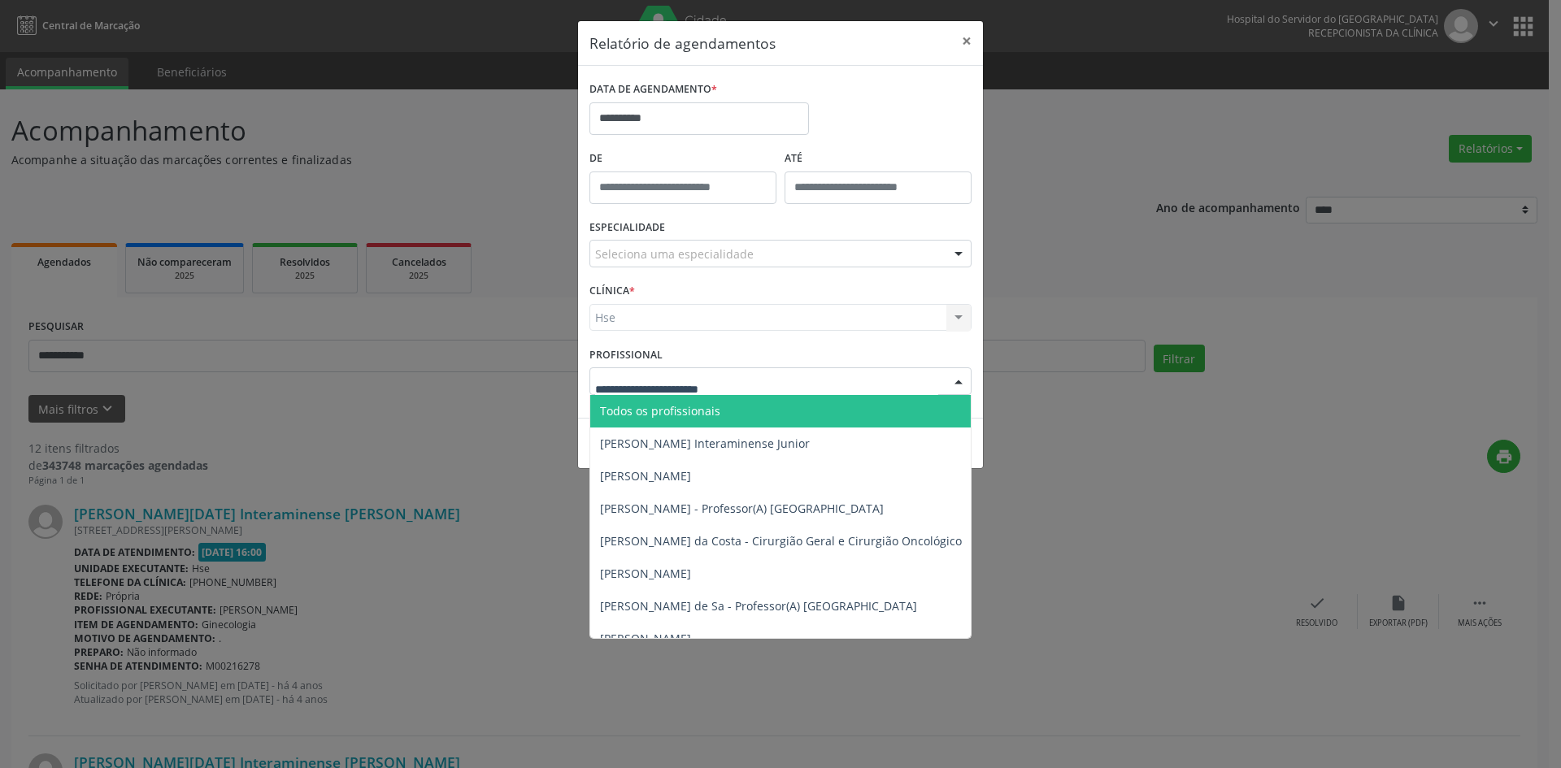 Image resolution: width=1561 pixels, height=768 pixels. Describe the element at coordinates (967, 41) in the screenshot. I see `button: Close` at that location.